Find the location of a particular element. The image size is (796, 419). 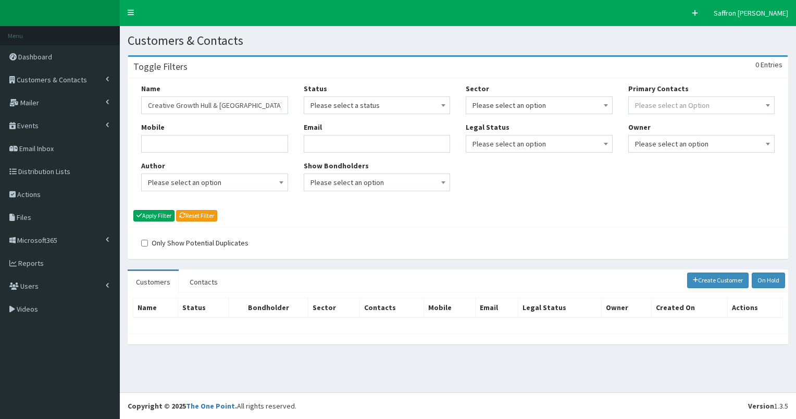

label: Show Bondholders is located at coordinates (336, 166).